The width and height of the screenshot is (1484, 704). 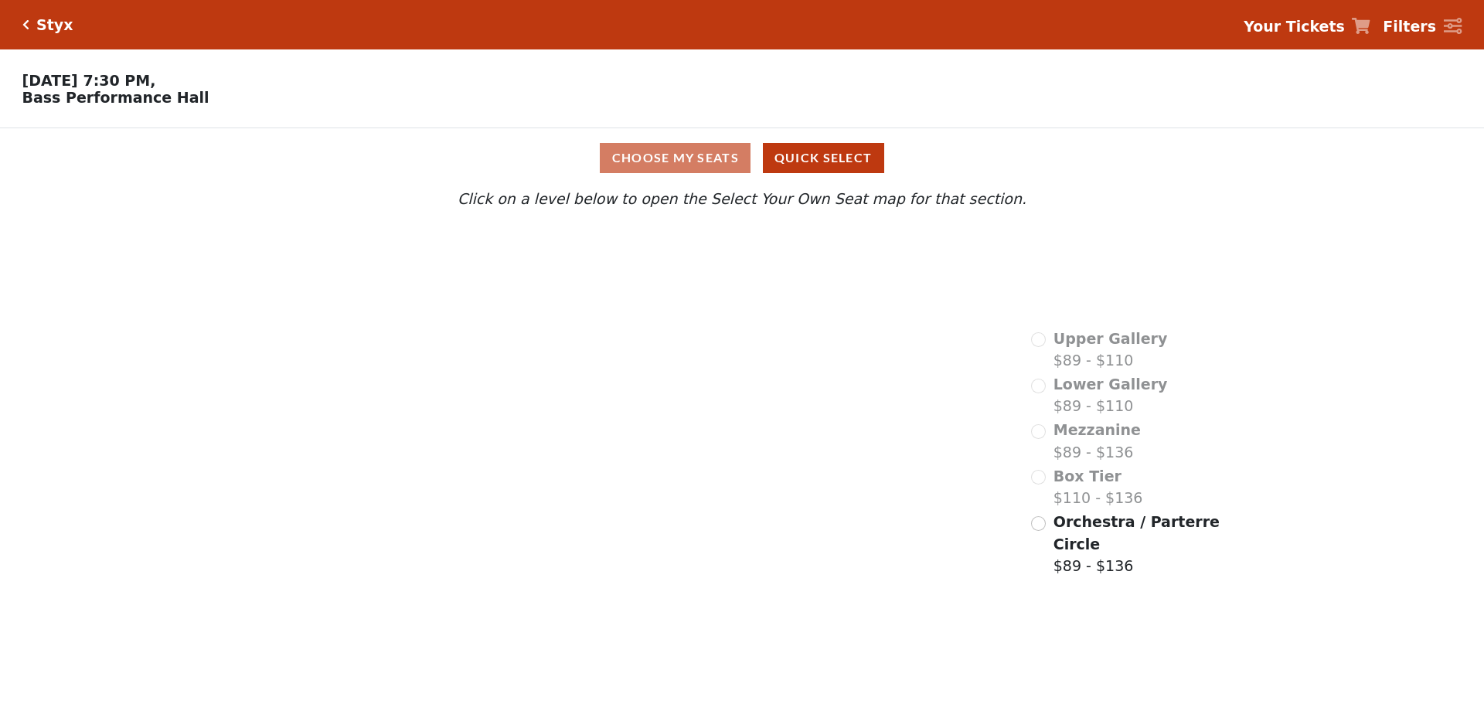 I want to click on span: Upper Gallery, so click(x=1110, y=338).